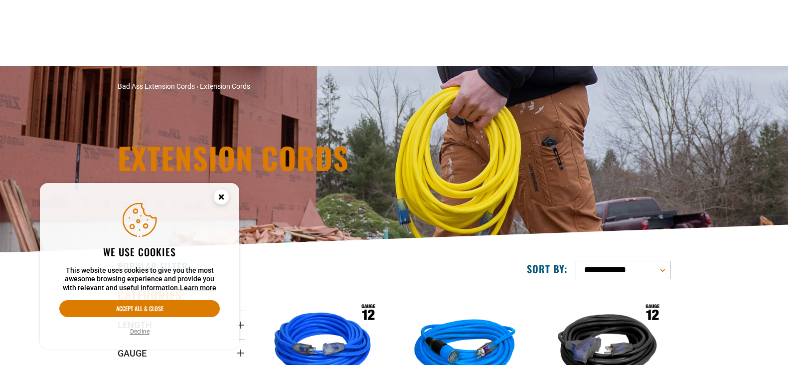 Image resolution: width=788 pixels, height=365 pixels. Describe the element at coordinates (140, 252) in the screenshot. I see `h2: We use cookies` at that location.